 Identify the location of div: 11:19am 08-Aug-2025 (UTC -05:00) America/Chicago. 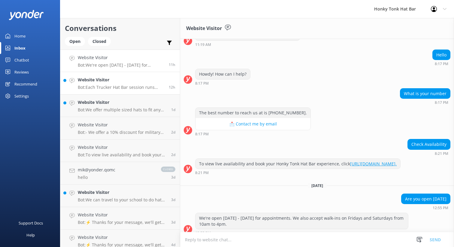
(247, 44).